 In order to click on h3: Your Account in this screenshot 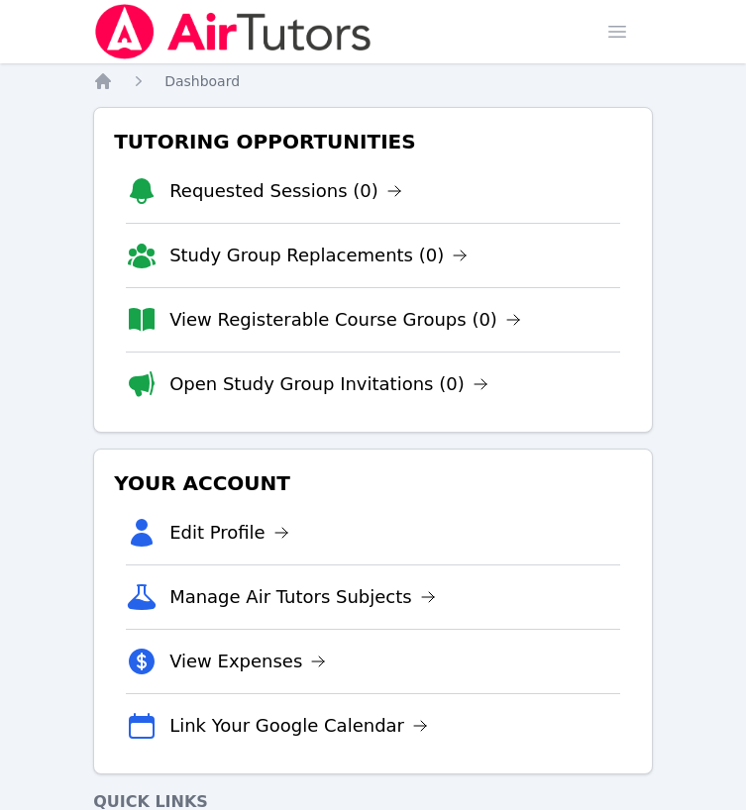, I will do `click(372, 483)`.